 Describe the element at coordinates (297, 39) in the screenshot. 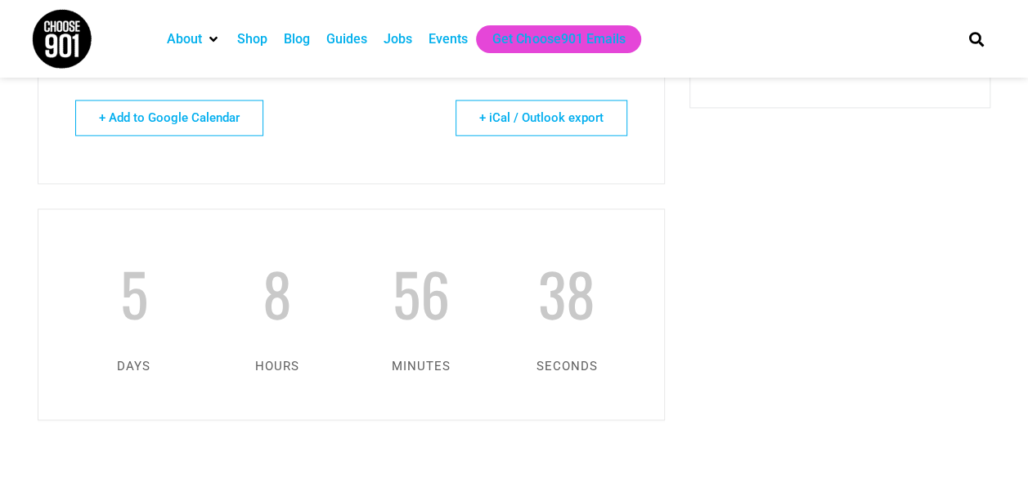

I see `a: Blog` at that location.